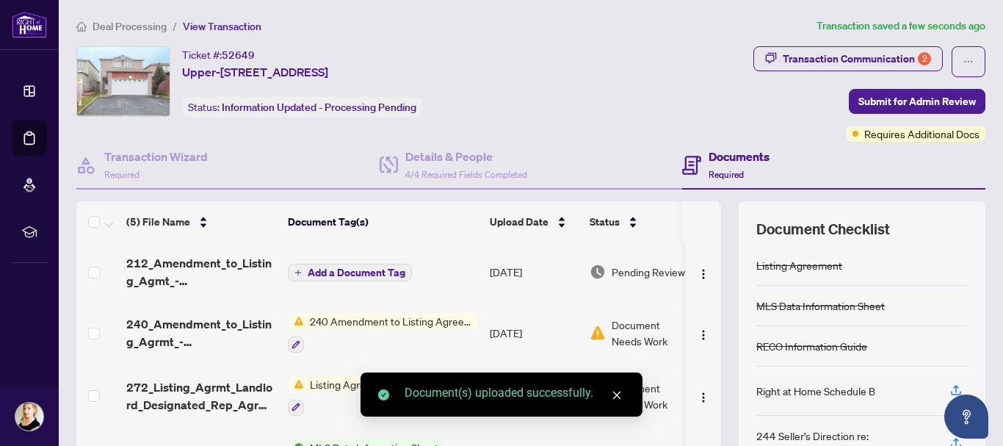 The image size is (1003, 446). What do you see at coordinates (739, 156) in the screenshot?
I see `h4: Documents` at bounding box center [739, 156].